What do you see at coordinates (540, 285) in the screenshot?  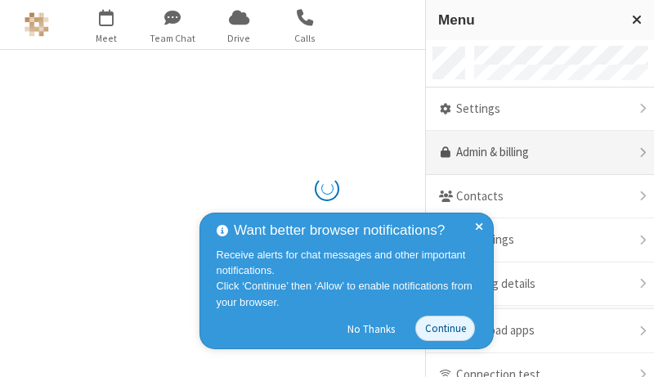 I see `div: Meeting details` at bounding box center [540, 285].